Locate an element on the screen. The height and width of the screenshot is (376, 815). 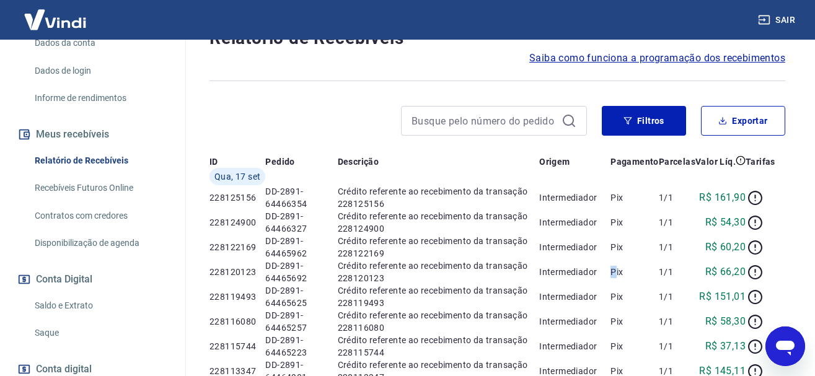
a: Saiba como funciona a programação dos recebimentos is located at coordinates (657, 58).